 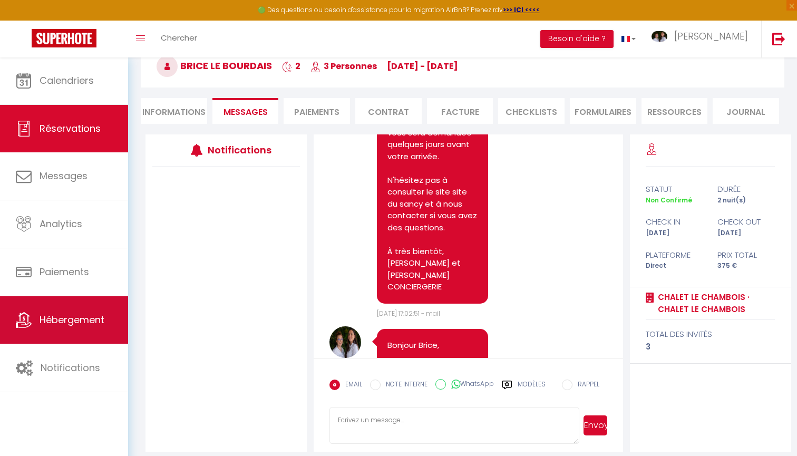 I want to click on li: Paiements, so click(x=317, y=111).